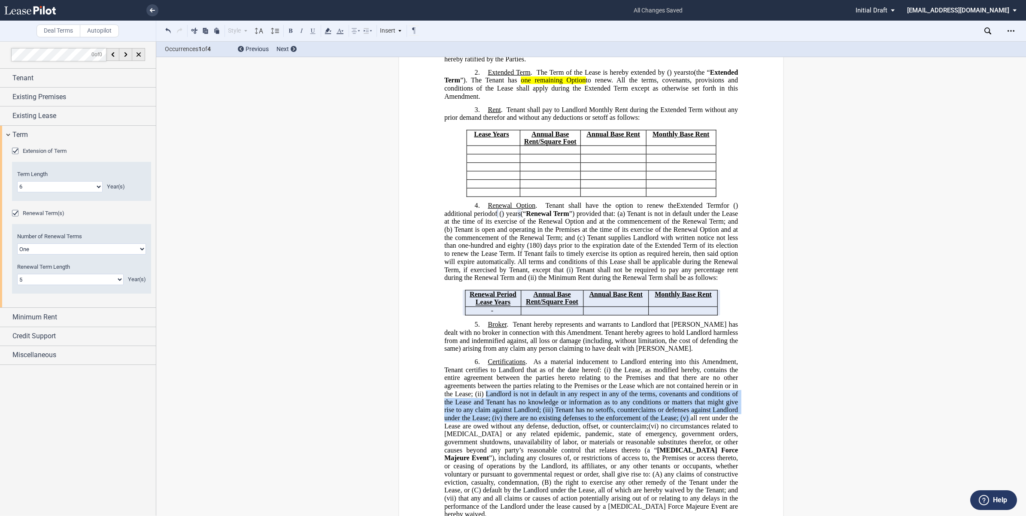  What do you see at coordinates (39, 97) in the screenshot?
I see `span: Existing Premises` at bounding box center [39, 97].